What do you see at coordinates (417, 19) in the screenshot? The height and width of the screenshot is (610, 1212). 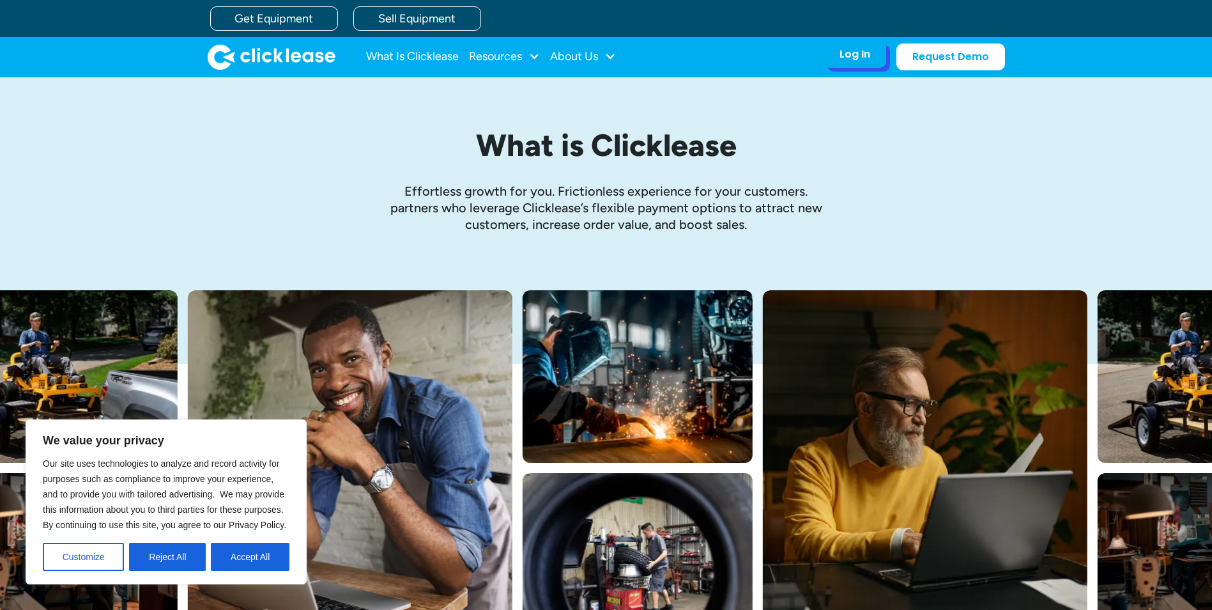 I see `a: Sell Equipment` at bounding box center [417, 19].